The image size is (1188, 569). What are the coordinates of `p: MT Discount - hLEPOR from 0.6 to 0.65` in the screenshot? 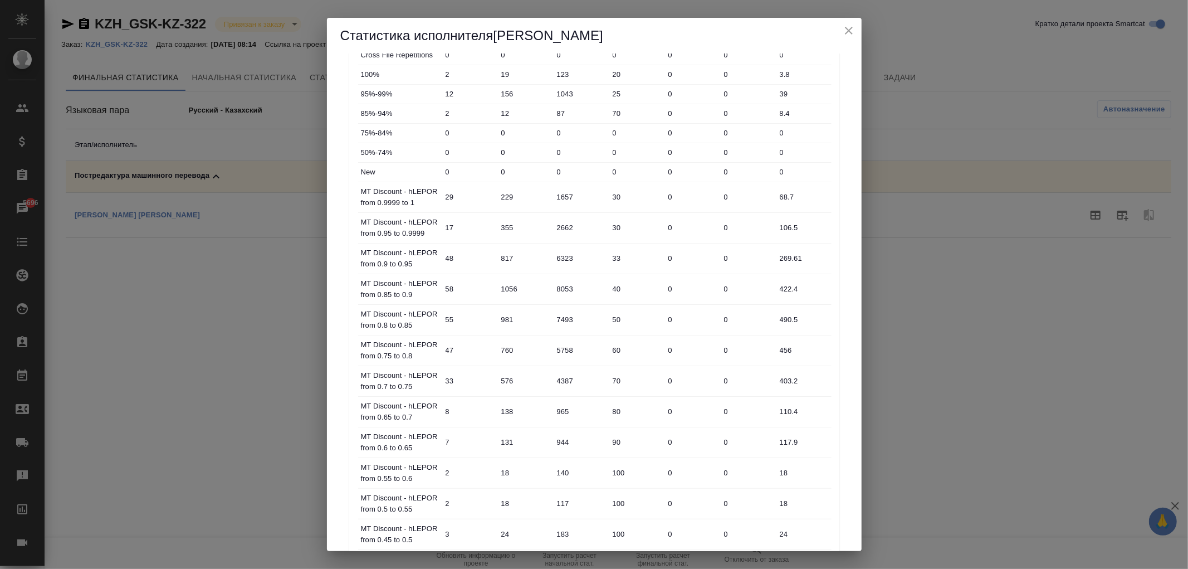 It's located at (400, 442).